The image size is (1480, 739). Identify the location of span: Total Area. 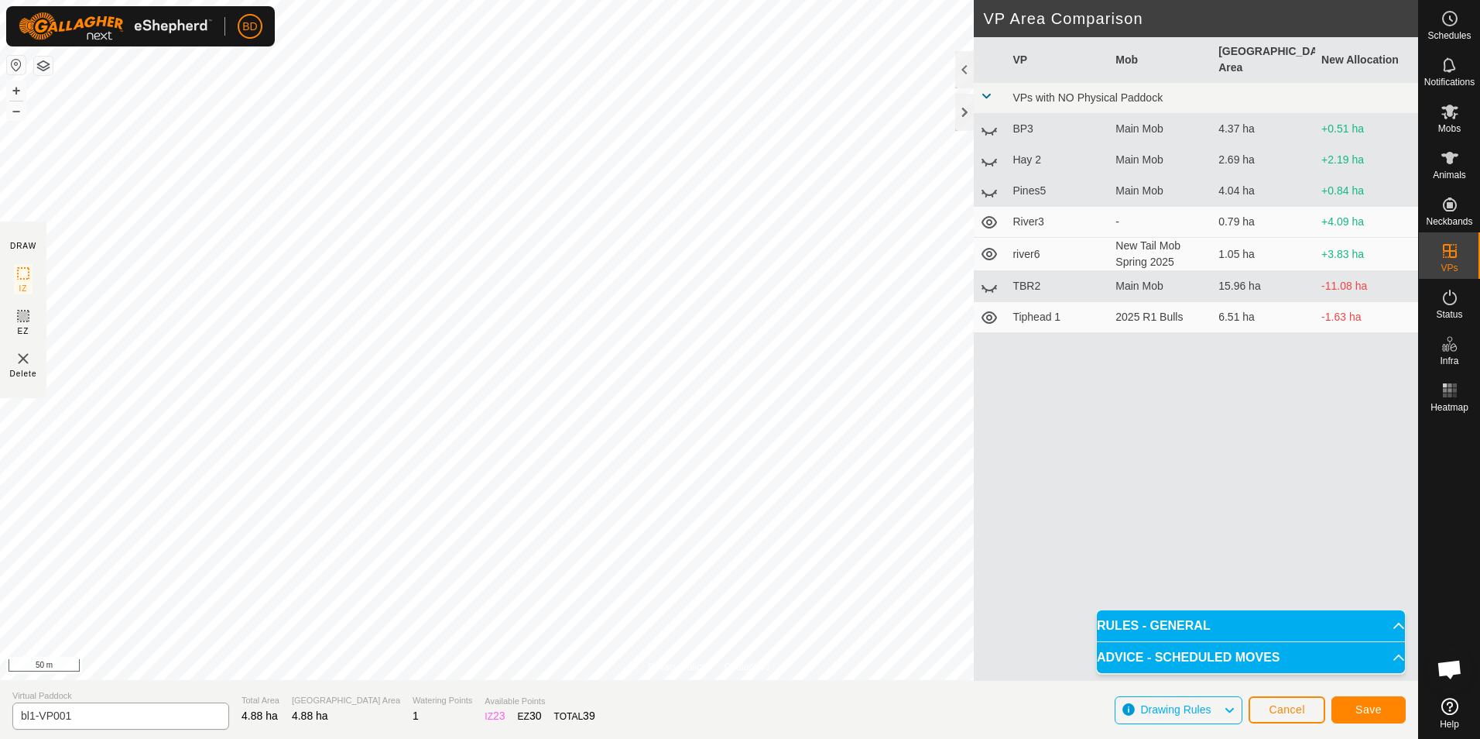
(260, 700).